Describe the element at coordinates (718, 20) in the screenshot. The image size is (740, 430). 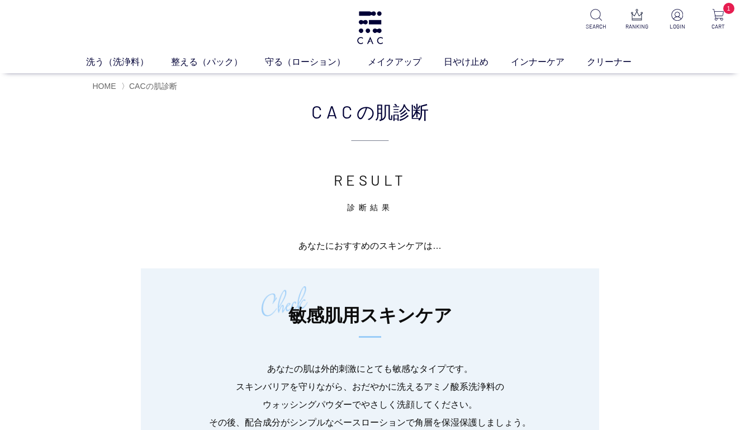
I see `a: 1 CART` at that location.